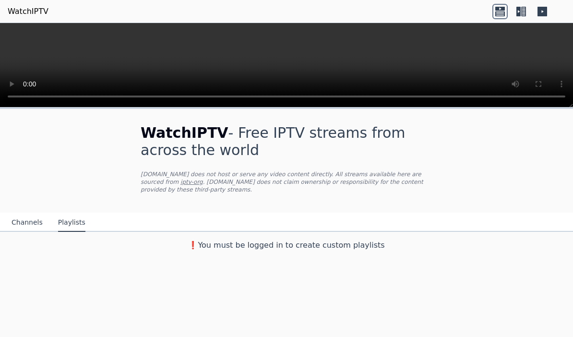 The height and width of the screenshot is (337, 573). I want to click on span: WatchIPTV, so click(184, 132).